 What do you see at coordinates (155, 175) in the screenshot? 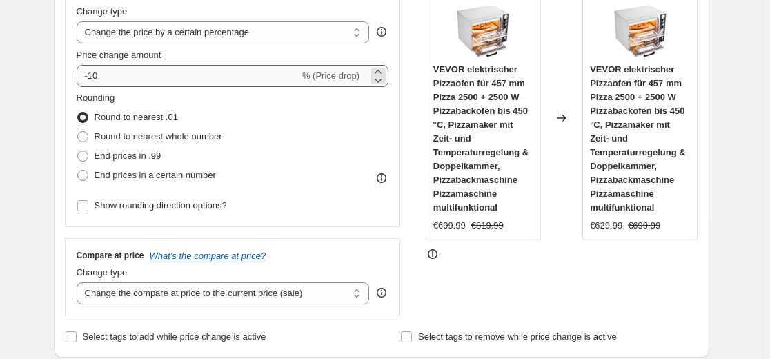
I see `span: End prices in a certain number` at bounding box center [155, 175].